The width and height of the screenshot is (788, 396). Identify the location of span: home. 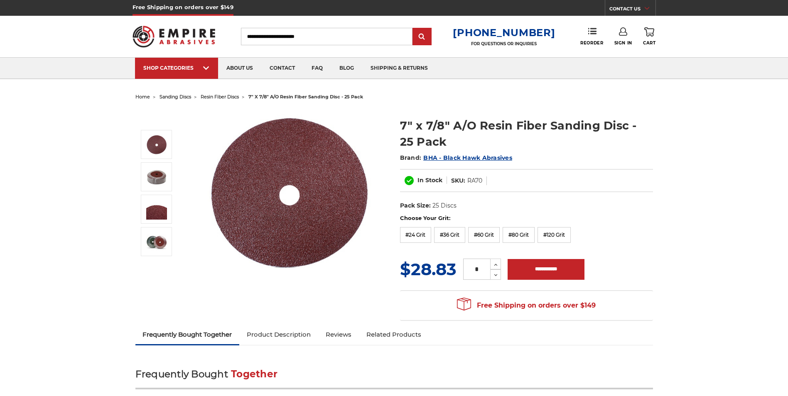
(142, 97).